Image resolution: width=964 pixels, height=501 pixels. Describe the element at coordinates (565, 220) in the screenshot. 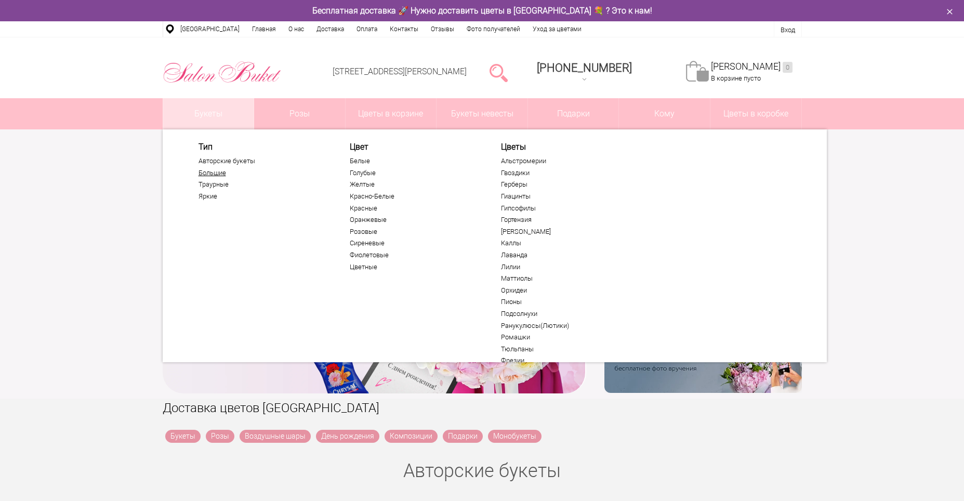

I see `a: Гортензия` at that location.